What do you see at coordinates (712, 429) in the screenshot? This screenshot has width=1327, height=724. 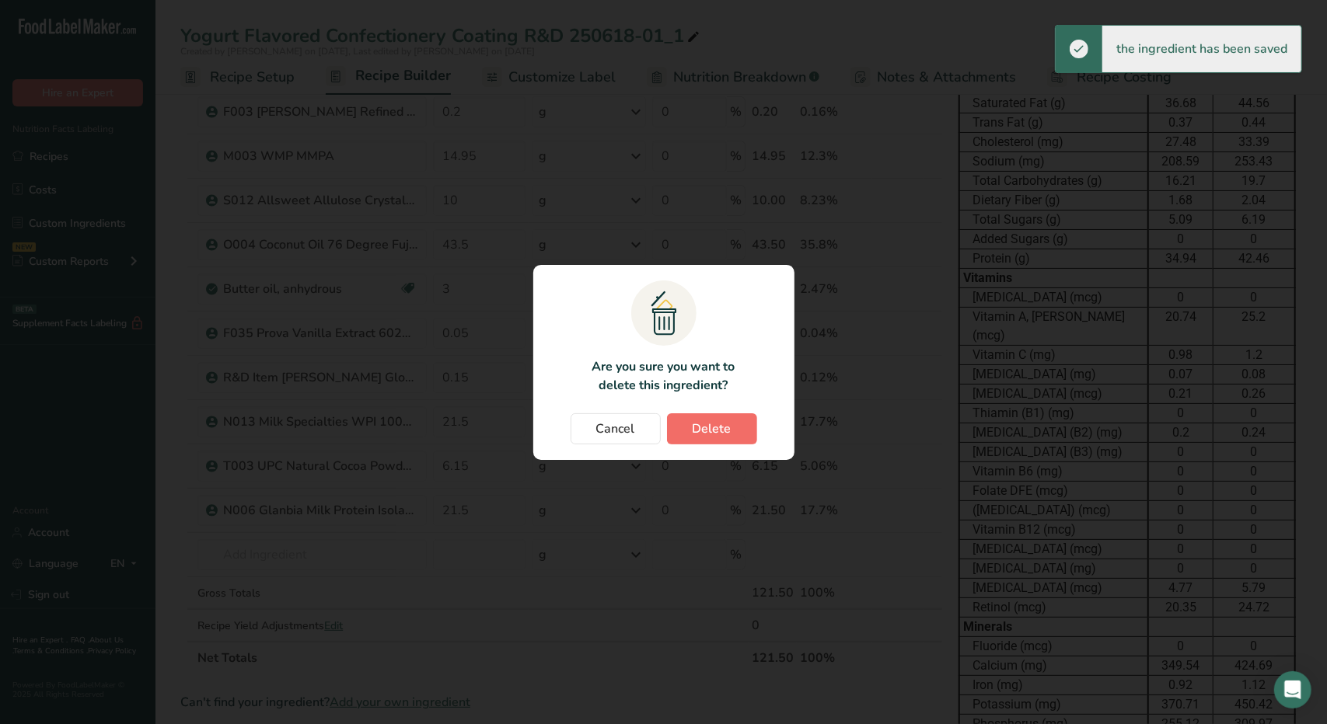 I see `button: Delete` at bounding box center [712, 429].